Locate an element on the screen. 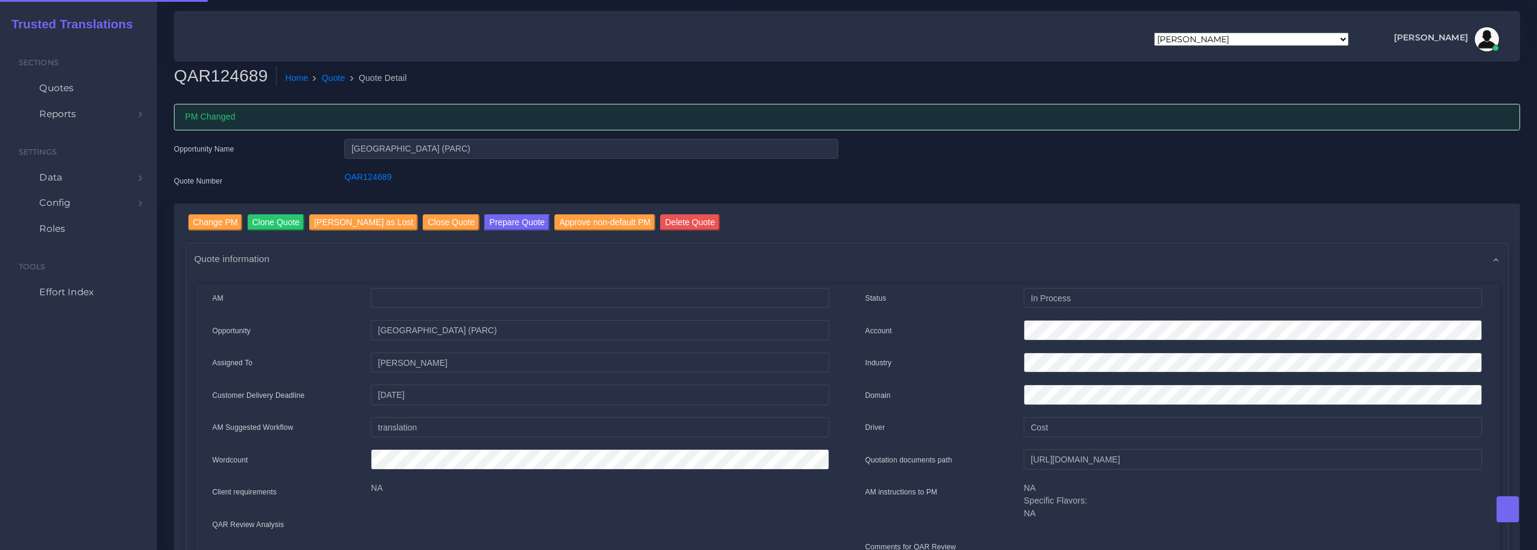 Image resolution: width=1537 pixels, height=550 pixels. img: avatar is located at coordinates (1487, 39).